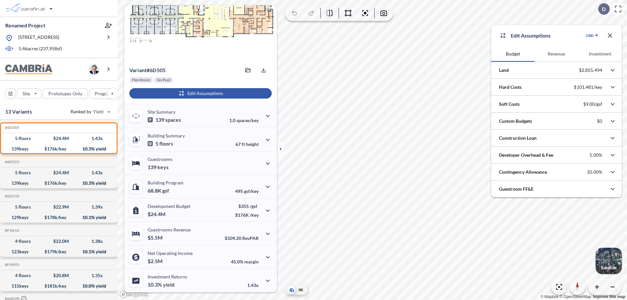 This screenshot has width=627, height=300. I want to click on p: Custom Budgets, so click(516, 121).